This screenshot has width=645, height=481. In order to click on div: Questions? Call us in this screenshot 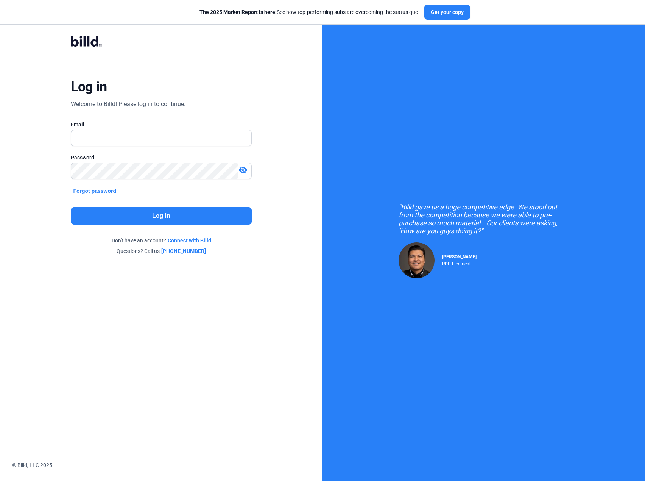, I will do `click(161, 251)`.